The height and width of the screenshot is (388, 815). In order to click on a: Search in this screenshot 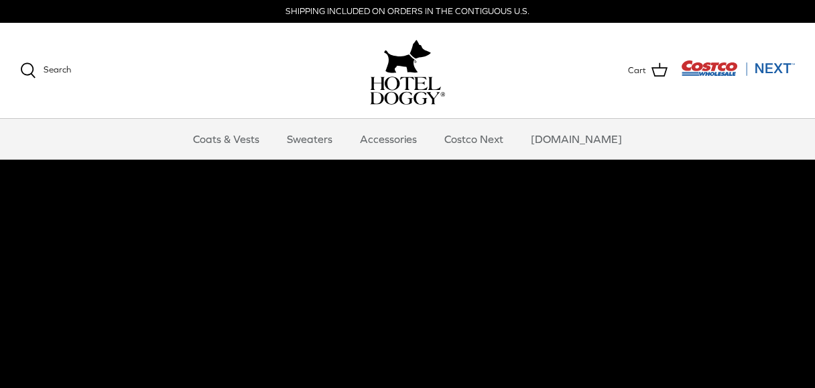, I will do `click(46, 70)`.